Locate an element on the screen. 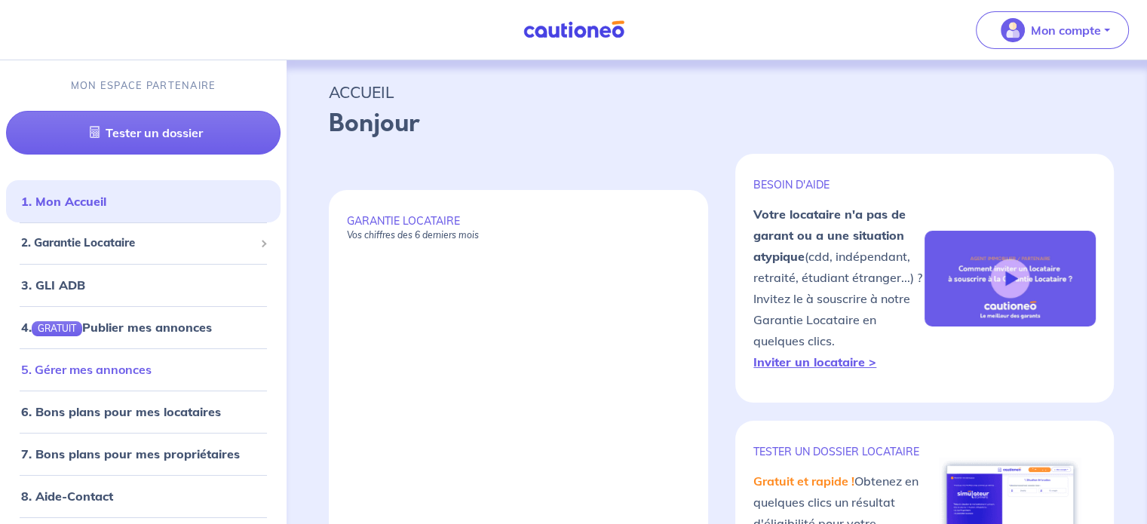 The height and width of the screenshot is (524, 1147). button: illu_account_valid_menu.svgMon compte is located at coordinates (1052, 30).